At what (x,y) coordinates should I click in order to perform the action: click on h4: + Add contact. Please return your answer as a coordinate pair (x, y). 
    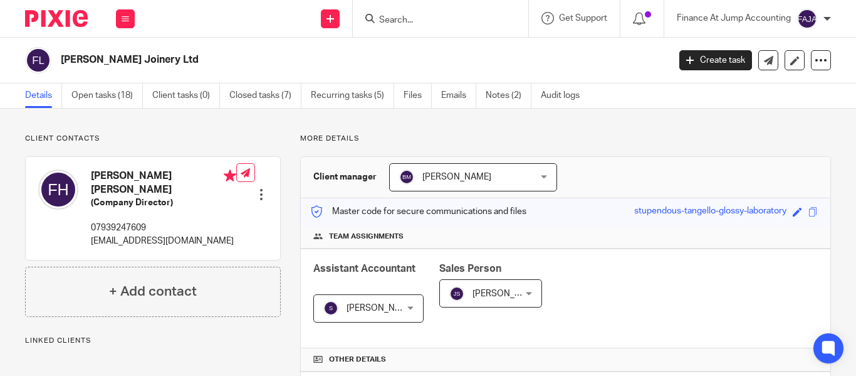
    Looking at the image, I should click on (153, 291).